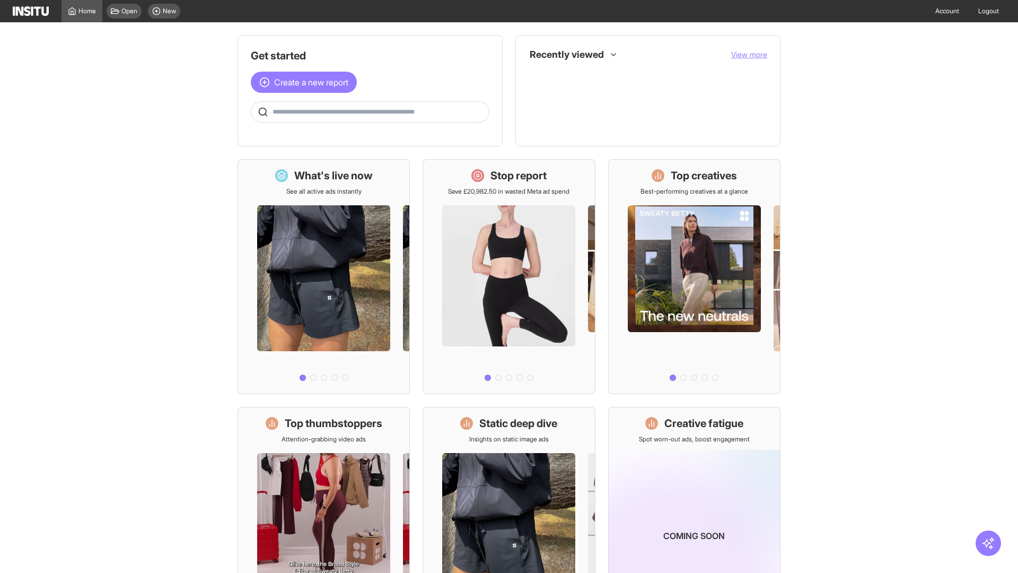 This screenshot has width=1018, height=573. Describe the element at coordinates (509, 439) in the screenshot. I see `p: Insights on static image ads` at that location.